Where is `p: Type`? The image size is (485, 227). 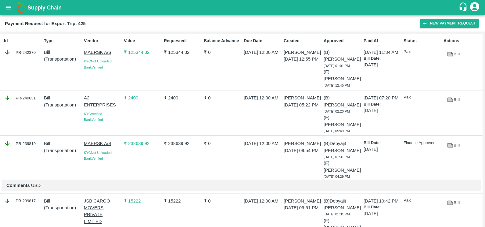
p: Type is located at coordinates (63, 41).